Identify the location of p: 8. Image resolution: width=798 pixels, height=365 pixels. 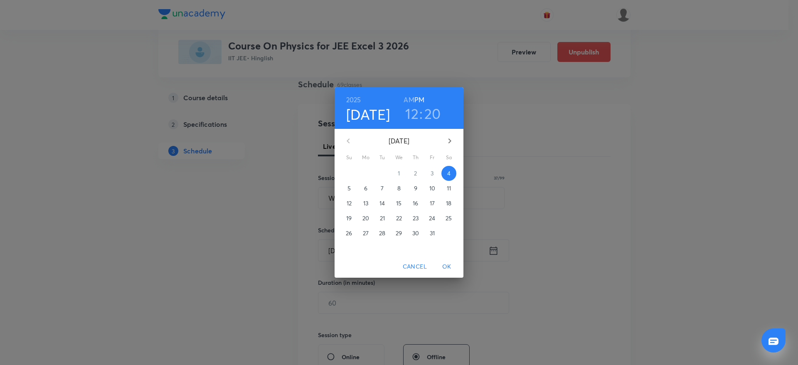
(399, 188).